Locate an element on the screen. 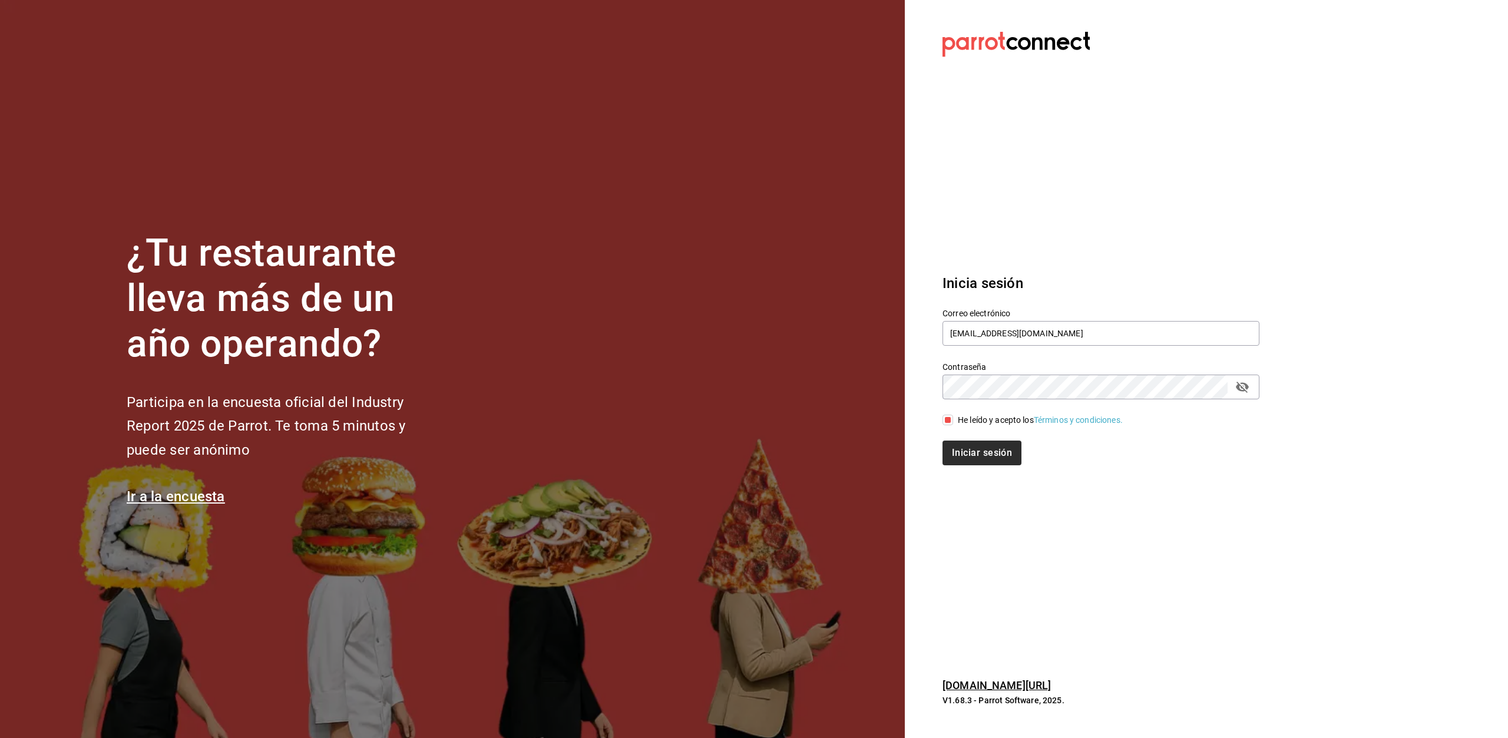 This screenshot has height=738, width=1508. a: Términos y condiciones. is located at coordinates (1078, 420).